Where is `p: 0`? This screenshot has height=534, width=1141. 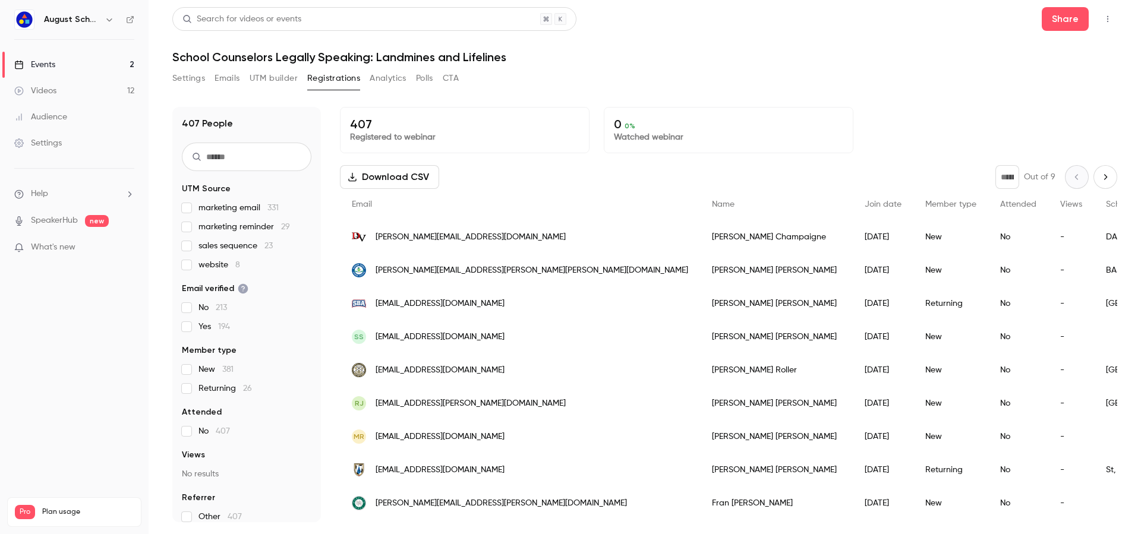
p: 0 is located at coordinates (729, 124).